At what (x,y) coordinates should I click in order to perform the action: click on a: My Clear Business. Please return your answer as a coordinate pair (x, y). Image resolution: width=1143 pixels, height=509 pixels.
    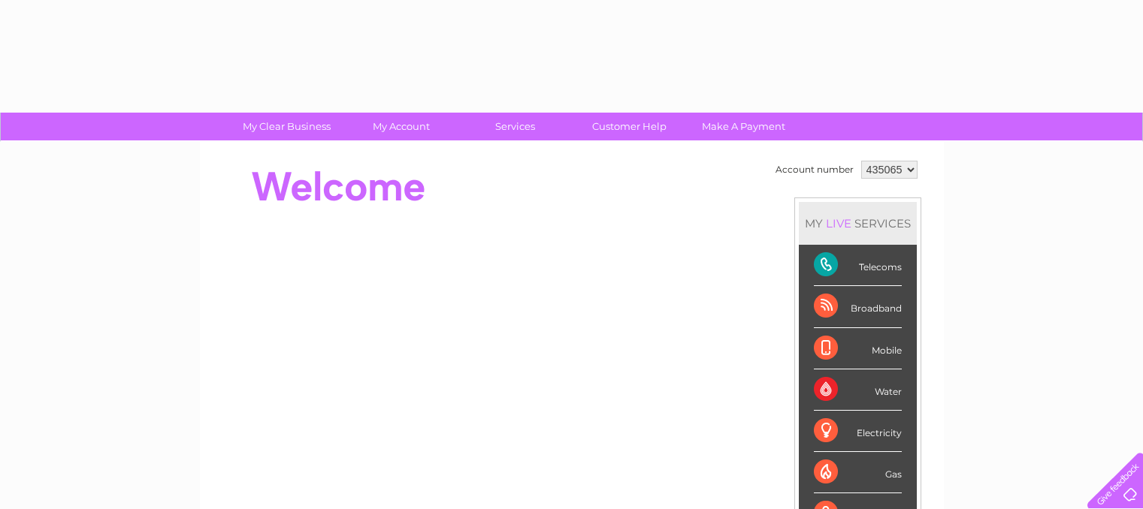
    Looking at the image, I should click on (286, 126).